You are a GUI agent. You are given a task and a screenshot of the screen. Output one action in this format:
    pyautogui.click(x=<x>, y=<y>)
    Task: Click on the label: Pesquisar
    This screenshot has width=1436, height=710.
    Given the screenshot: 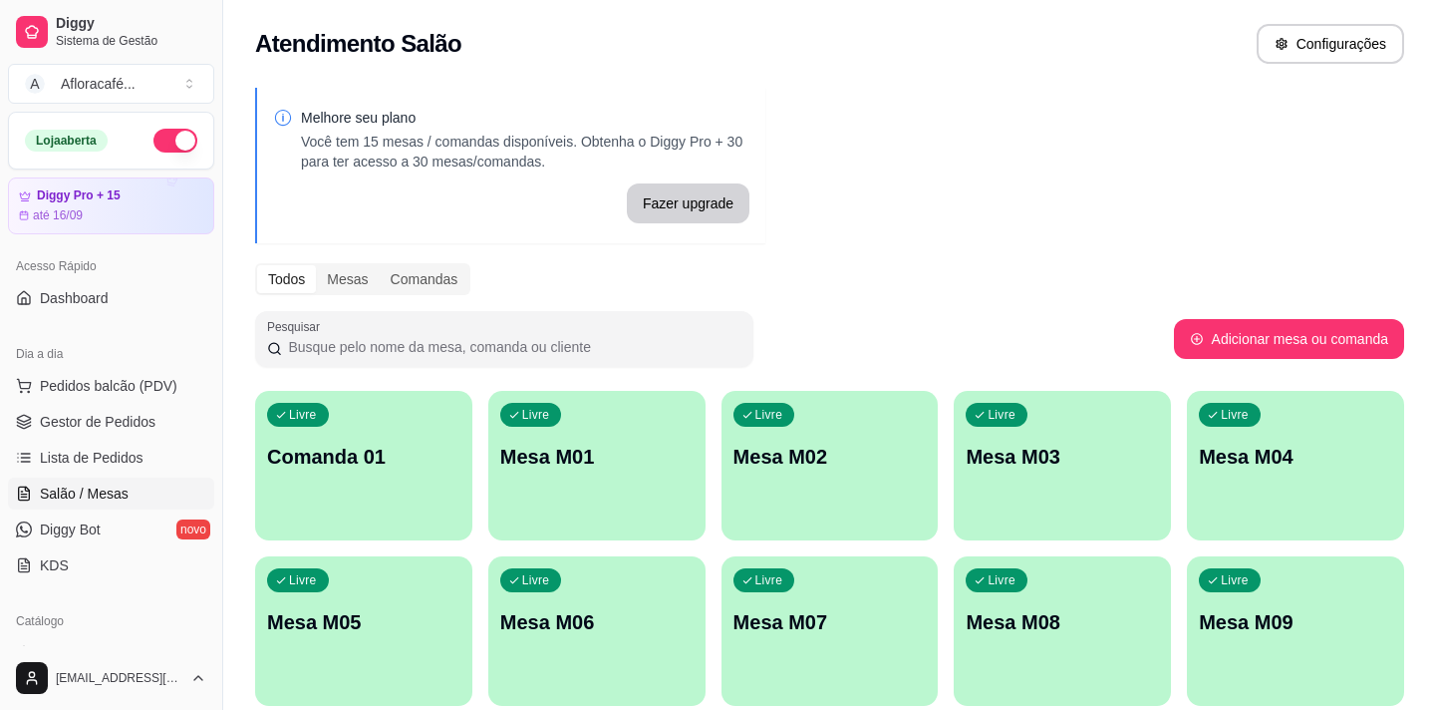 What is the action you would take?
    pyautogui.click(x=297, y=326)
    